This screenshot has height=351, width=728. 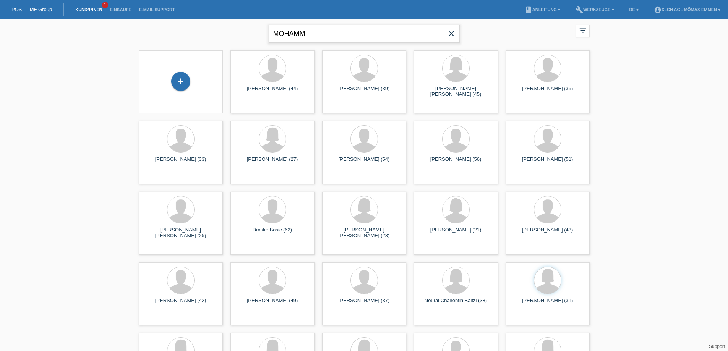 What do you see at coordinates (634, 10) in the screenshot?
I see `a: DE ▾` at bounding box center [634, 10].